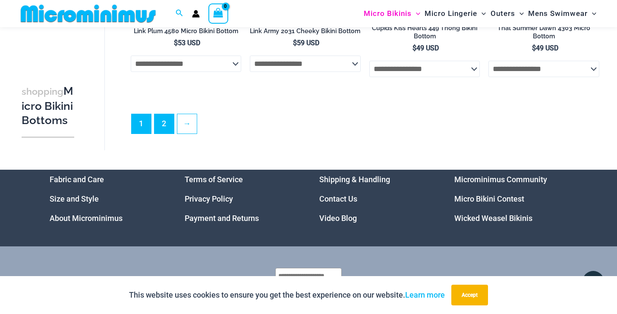 The height and width of the screenshot is (314, 617). What do you see at coordinates (196, 14) in the screenshot?
I see `a: Account icon link` at bounding box center [196, 14].